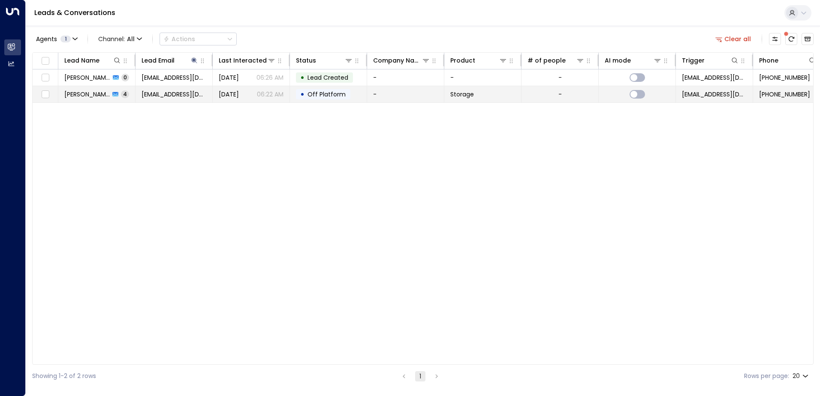 Image resolution: width=820 pixels, height=396 pixels. What do you see at coordinates (766, 376) in the screenshot?
I see `label: Rows per page:` at bounding box center [766, 376].